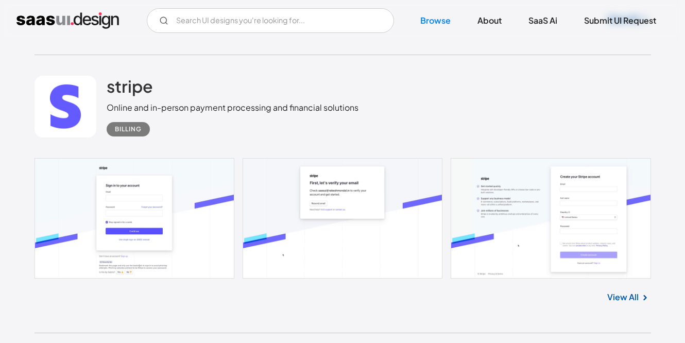 The width and height of the screenshot is (685, 343). What do you see at coordinates (130, 89) in the screenshot?
I see `a: stripe` at bounding box center [130, 89].